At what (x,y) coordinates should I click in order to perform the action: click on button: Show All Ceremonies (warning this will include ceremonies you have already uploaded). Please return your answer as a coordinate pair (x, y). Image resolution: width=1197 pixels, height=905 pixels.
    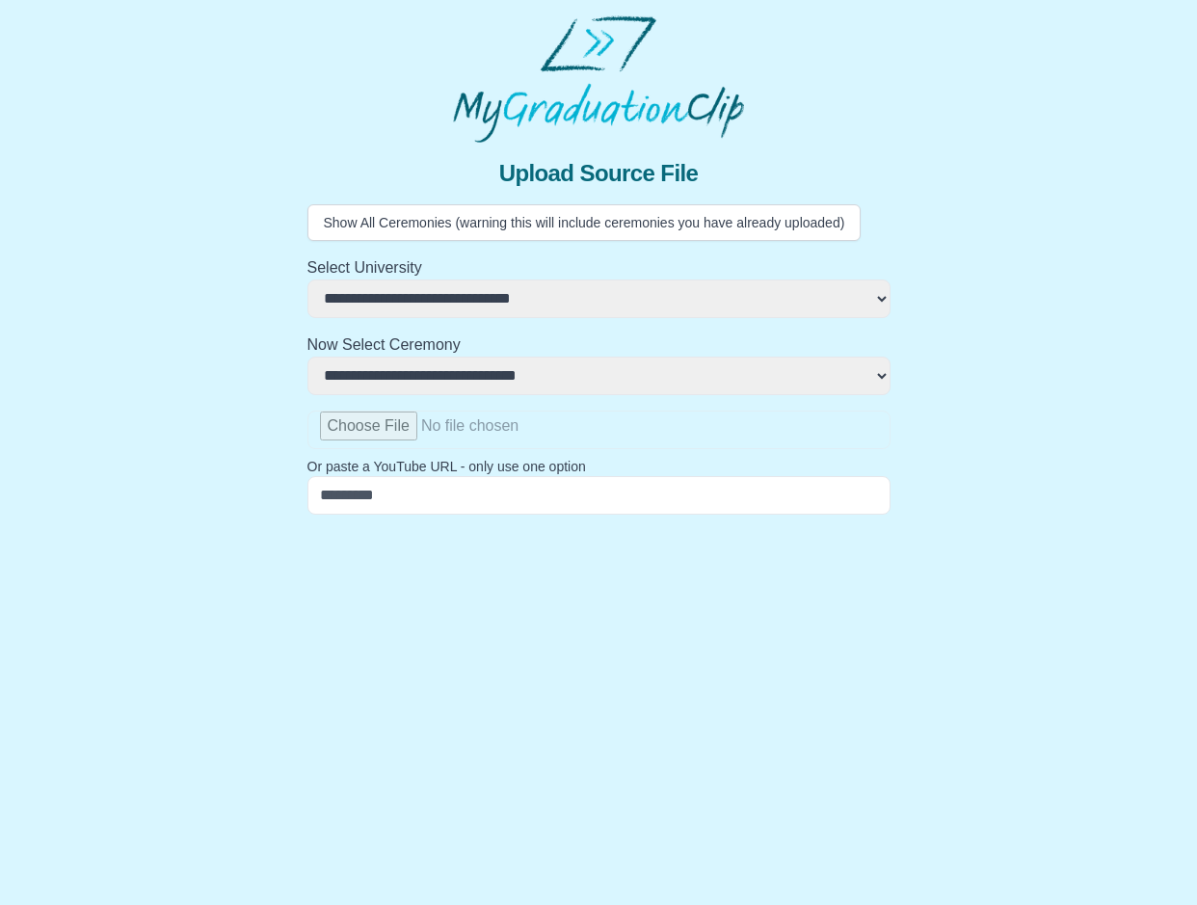
    Looking at the image, I should click on (584, 223).